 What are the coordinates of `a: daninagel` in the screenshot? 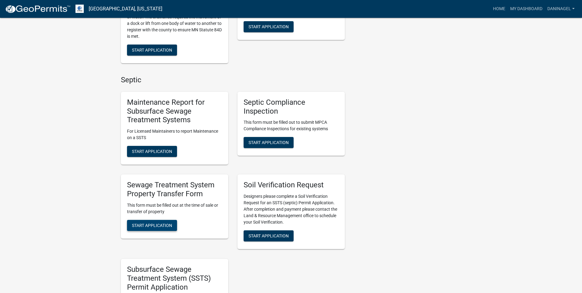 It's located at (561, 9).